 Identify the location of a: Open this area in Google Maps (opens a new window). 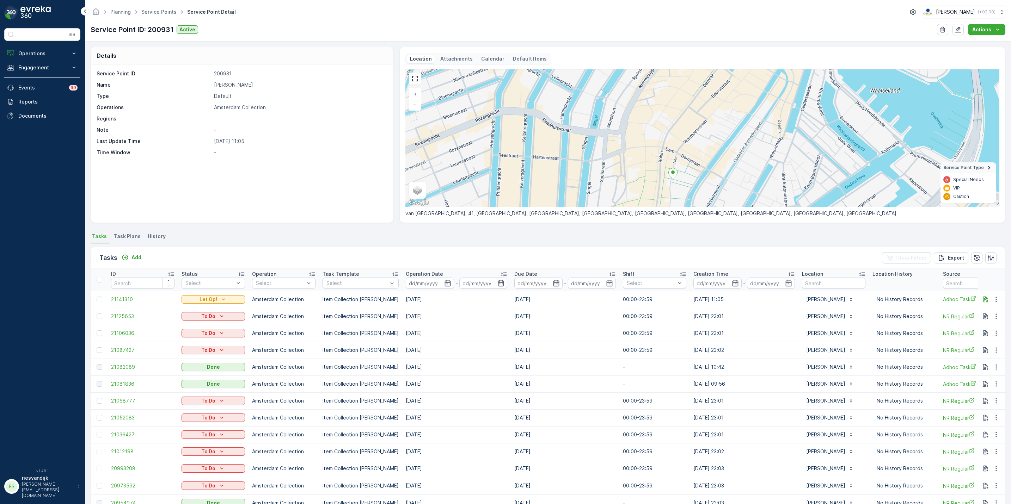
(419, 203).